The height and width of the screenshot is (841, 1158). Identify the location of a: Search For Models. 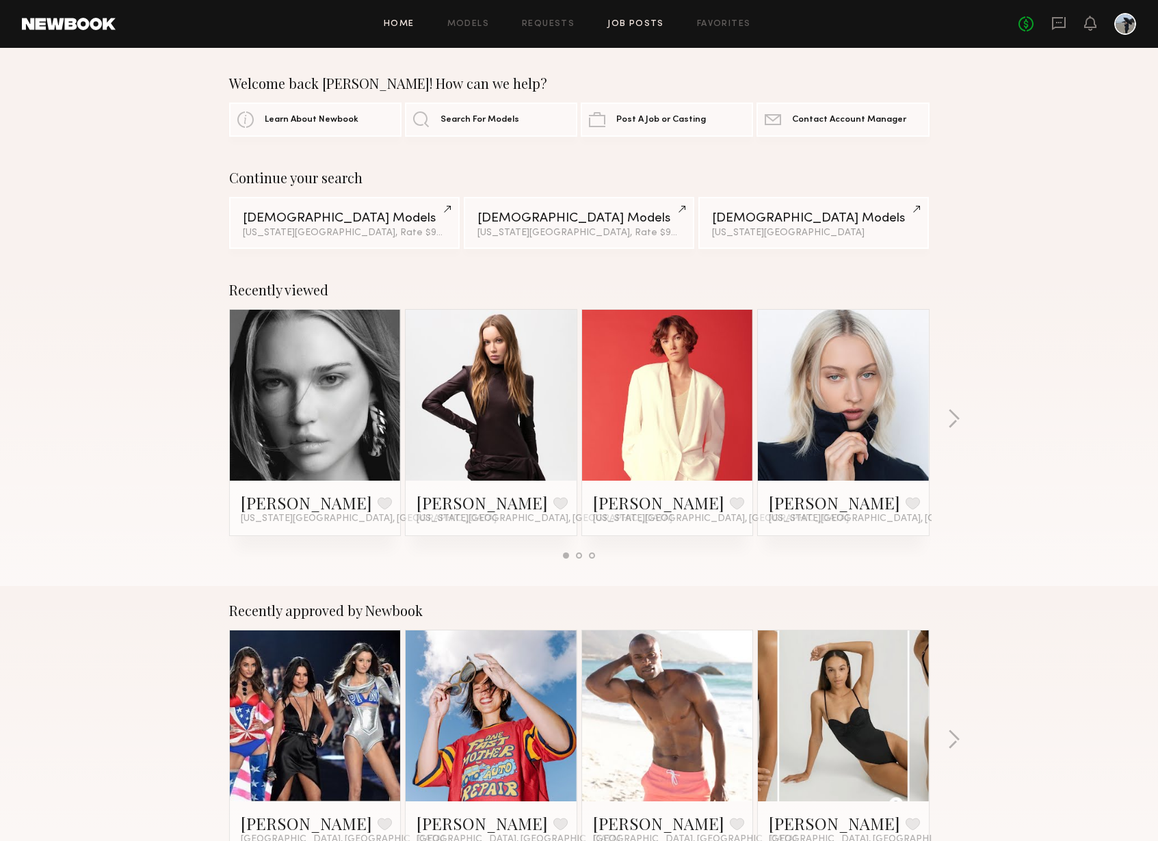
(491, 120).